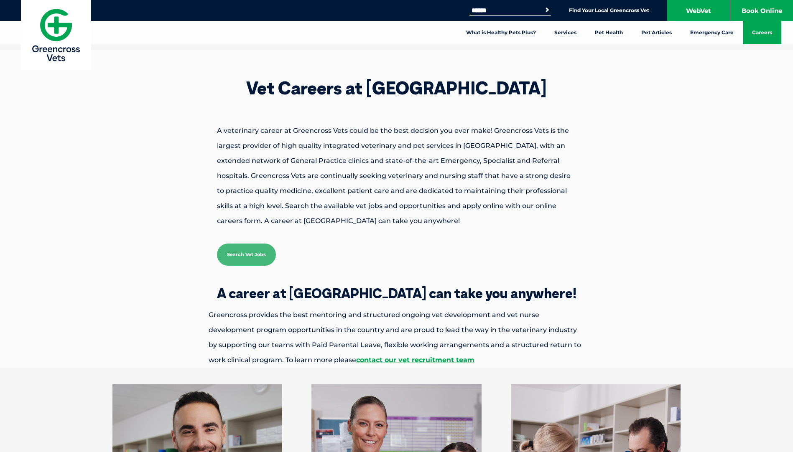 Image resolution: width=793 pixels, height=452 pixels. I want to click on a: Pet Articles, so click(657, 33).